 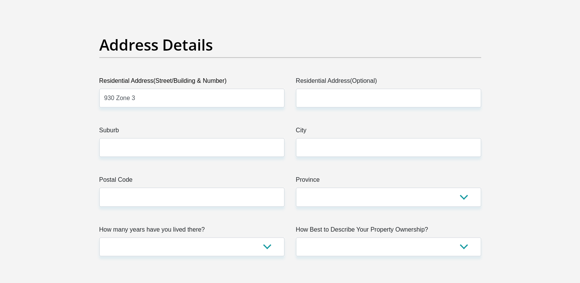 What do you see at coordinates (192, 197) in the screenshot?
I see `input: Postal Code` at bounding box center [192, 197].